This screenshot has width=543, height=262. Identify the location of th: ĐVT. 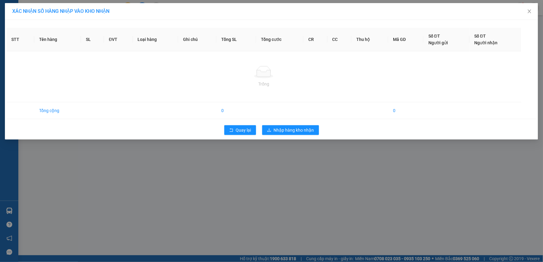
(118, 39).